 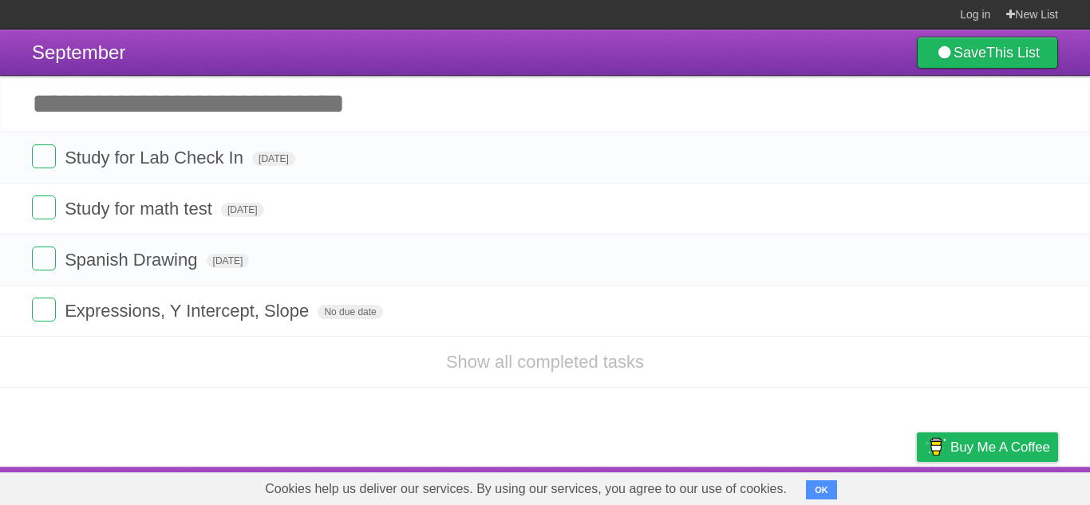 I want to click on a: Privacy, so click(x=917, y=486).